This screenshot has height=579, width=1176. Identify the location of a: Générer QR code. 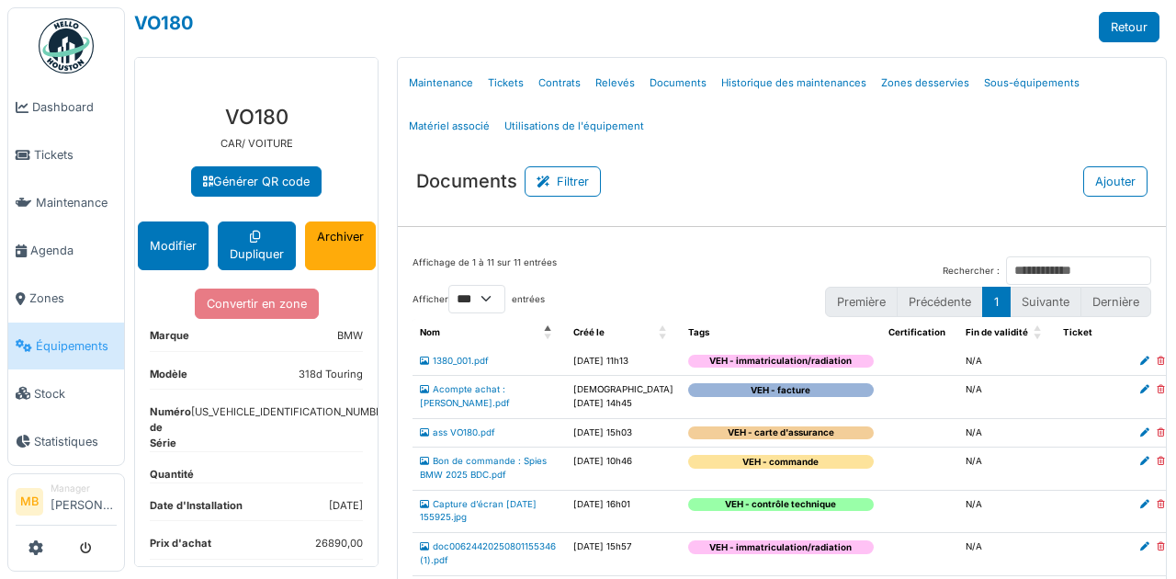
(256, 181).